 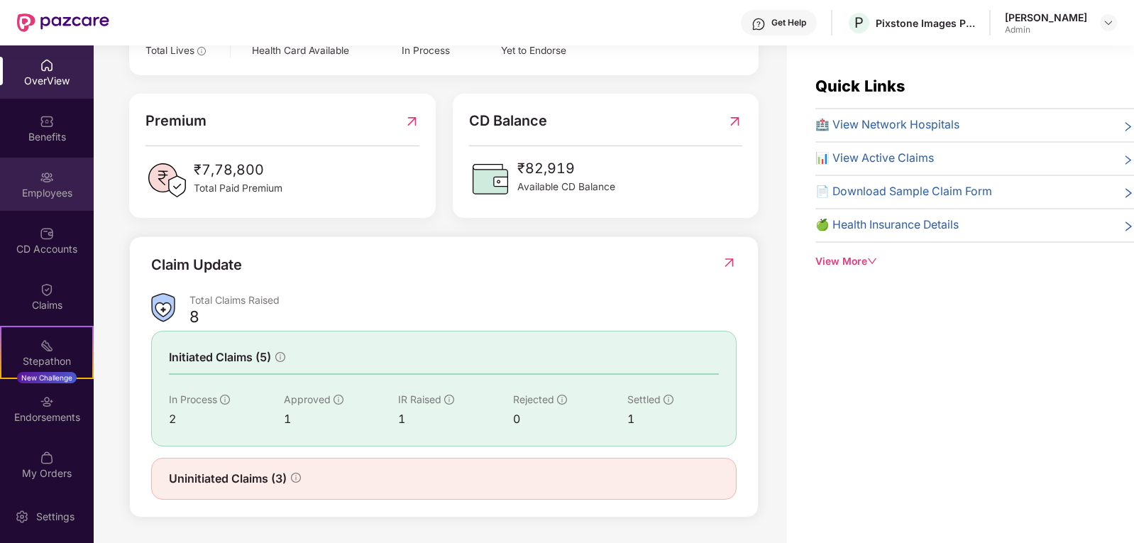 I want to click on img: svg+xml;base64,PHN2ZyBpZD0iRW5kb3JzZW1lbnRzIiB4bWxucz0iaHR0cDovL3d3dy53My5vcmcvMjAwMC9zdmciIHdpZH..., so click(x=47, y=402).